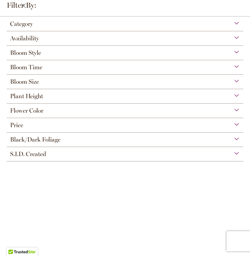 This screenshot has height=256, width=250. I want to click on span: Bloom Style, so click(26, 53).